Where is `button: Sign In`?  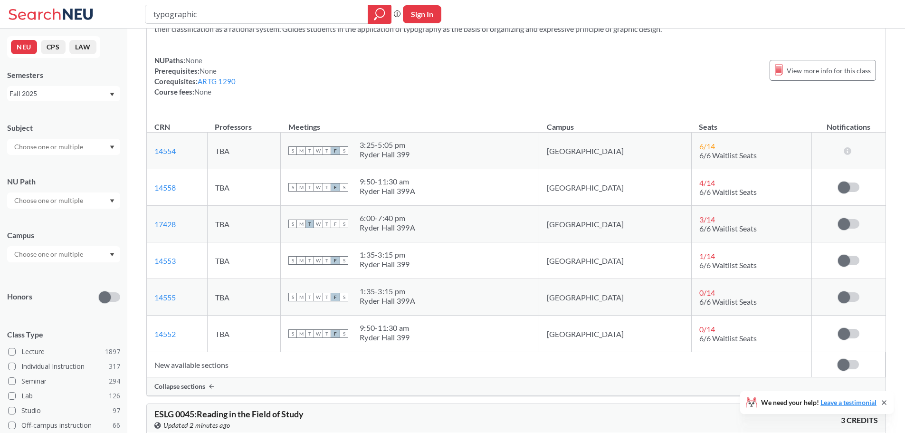 button: Sign In is located at coordinates (422, 14).